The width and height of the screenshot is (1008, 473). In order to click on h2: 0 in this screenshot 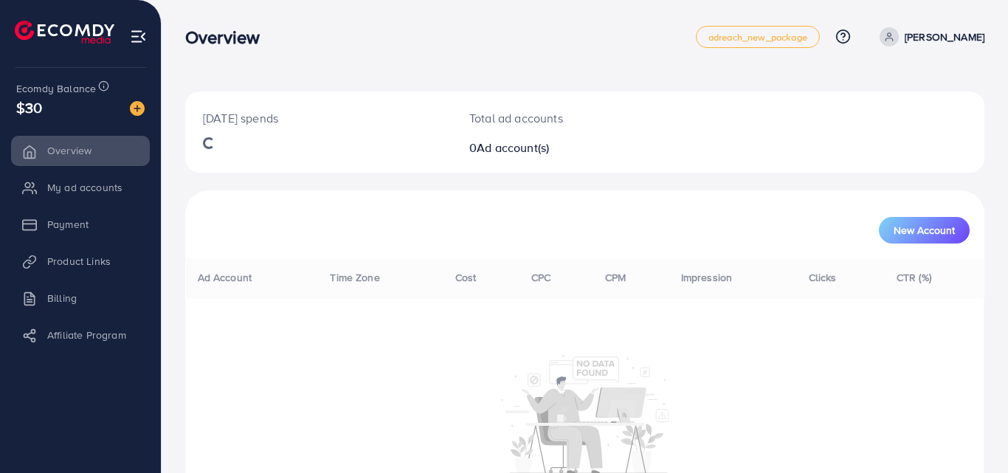, I will do `click(551, 148)`.